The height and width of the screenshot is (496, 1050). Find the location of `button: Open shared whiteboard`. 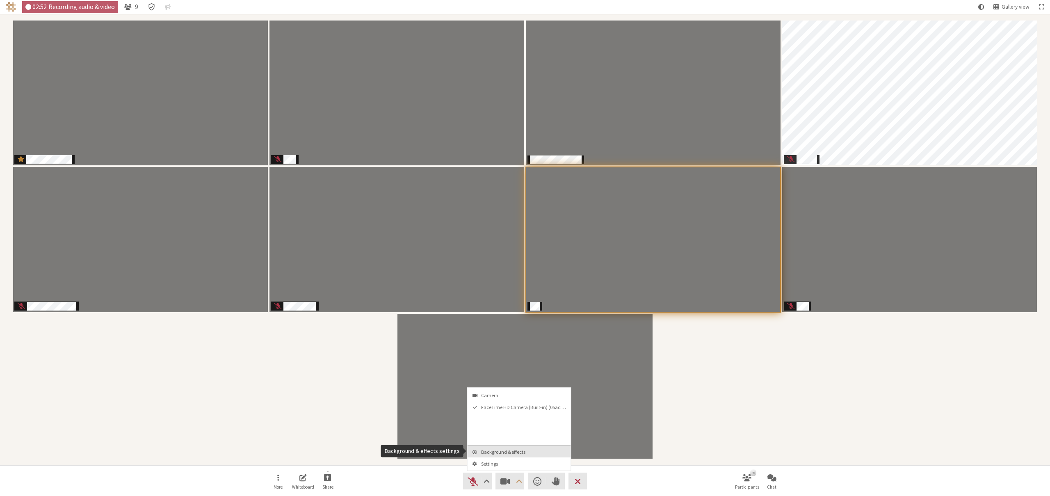

button: Open shared whiteboard is located at coordinates (303, 481).